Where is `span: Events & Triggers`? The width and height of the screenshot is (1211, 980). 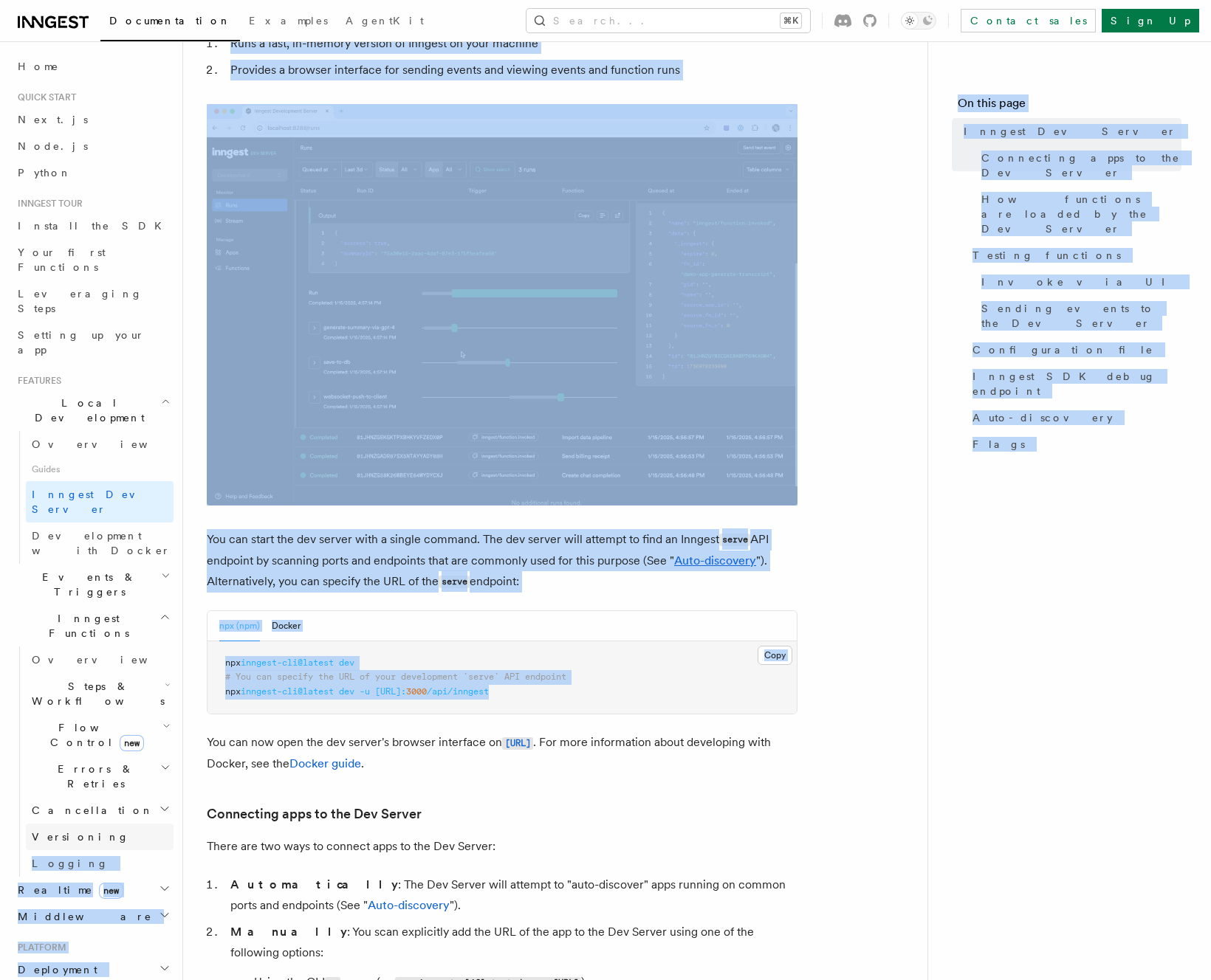
span: Events & Triggers is located at coordinates (87, 585).